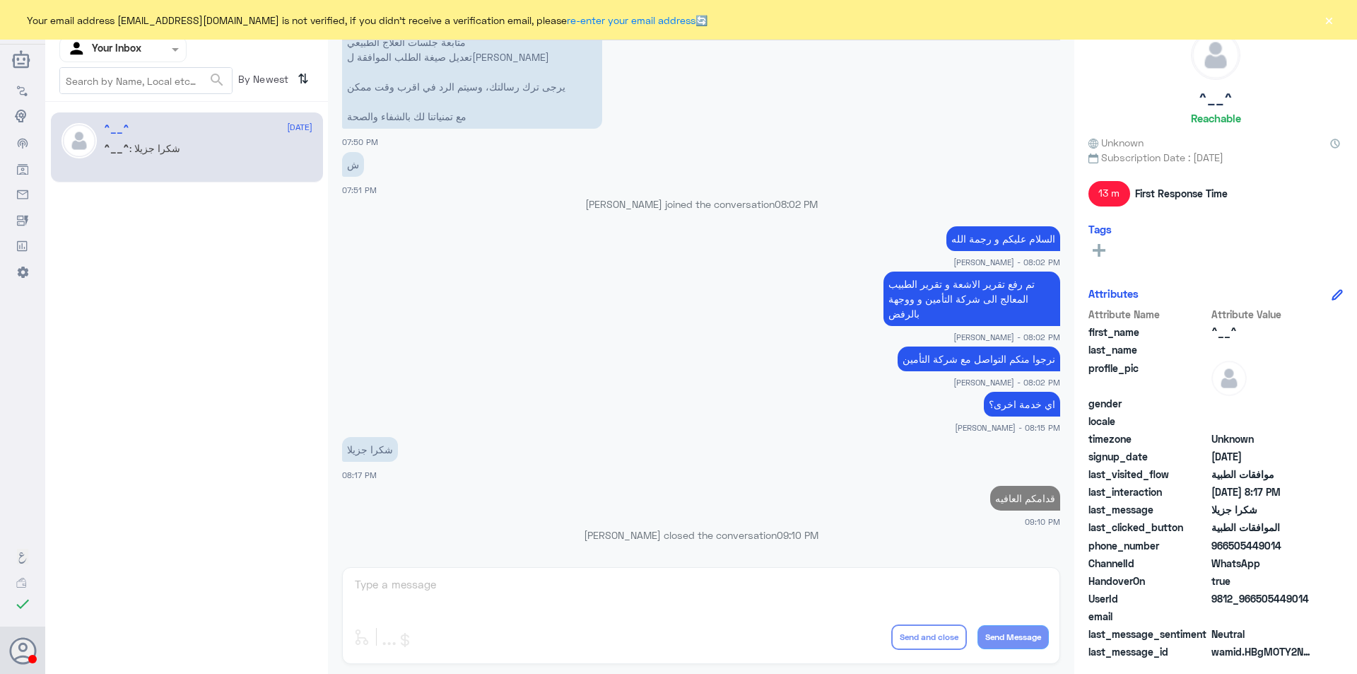 The height and width of the screenshot is (674, 1357). What do you see at coordinates (1149, 509) in the screenshot?
I see `span: last_message` at bounding box center [1149, 509].